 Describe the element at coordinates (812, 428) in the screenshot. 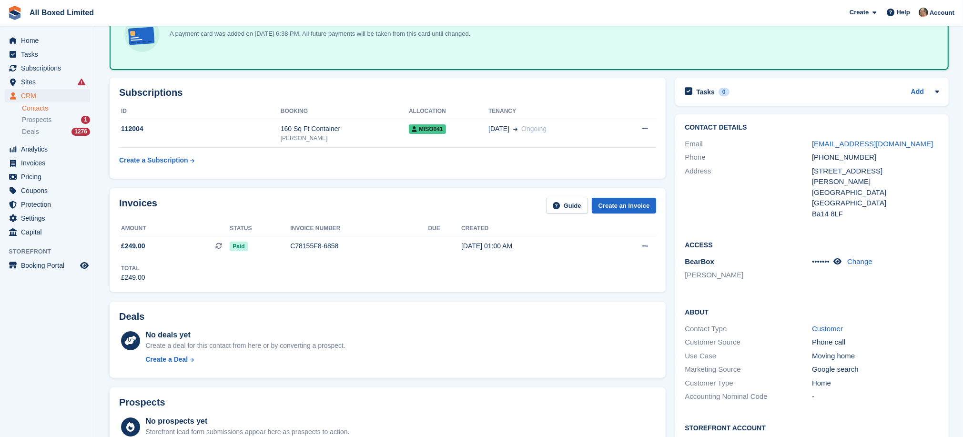

I see `h2: Storefront Account` at that location.